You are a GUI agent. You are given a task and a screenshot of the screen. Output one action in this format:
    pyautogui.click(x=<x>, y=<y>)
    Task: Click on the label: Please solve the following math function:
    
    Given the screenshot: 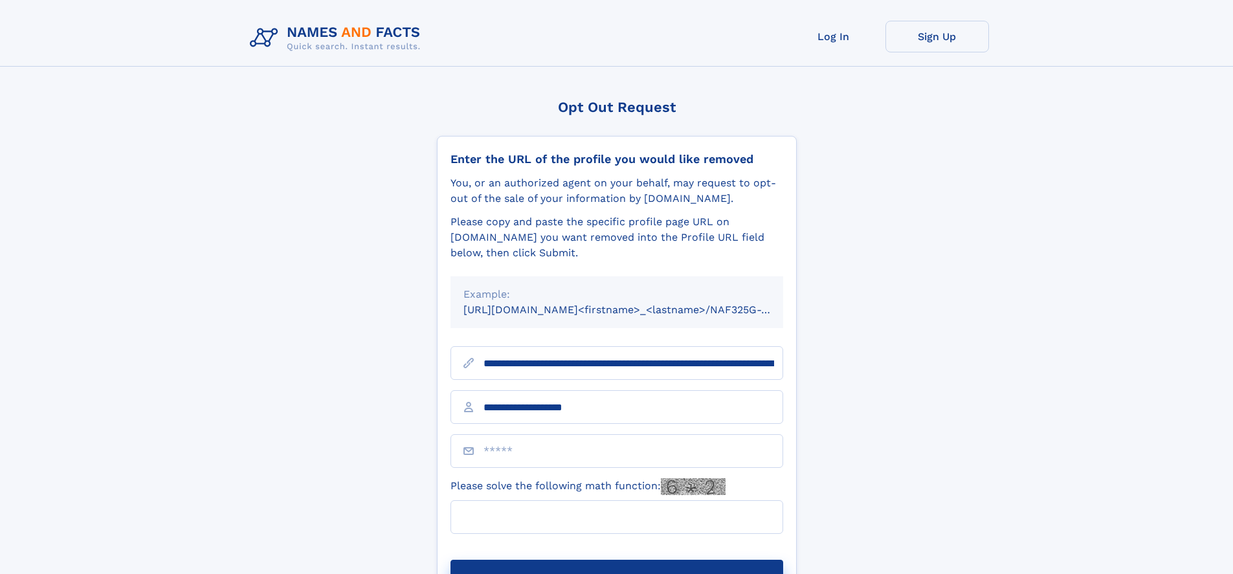 What is the action you would take?
    pyautogui.click(x=588, y=487)
    